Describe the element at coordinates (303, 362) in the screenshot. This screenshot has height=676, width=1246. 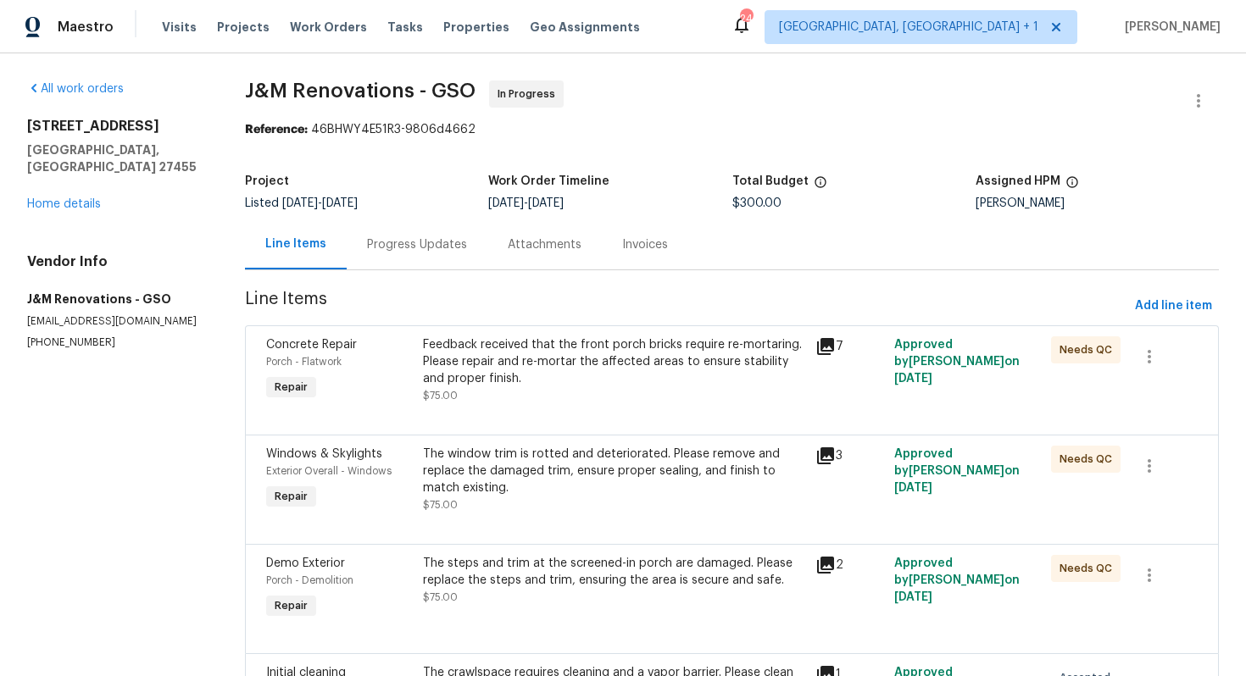
I see `span: Porch - Flatwork` at that location.